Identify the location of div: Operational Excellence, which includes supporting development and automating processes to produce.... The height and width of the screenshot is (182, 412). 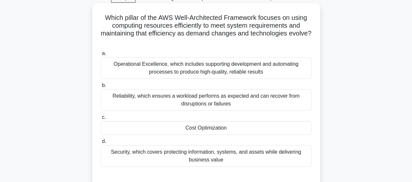
(206, 68).